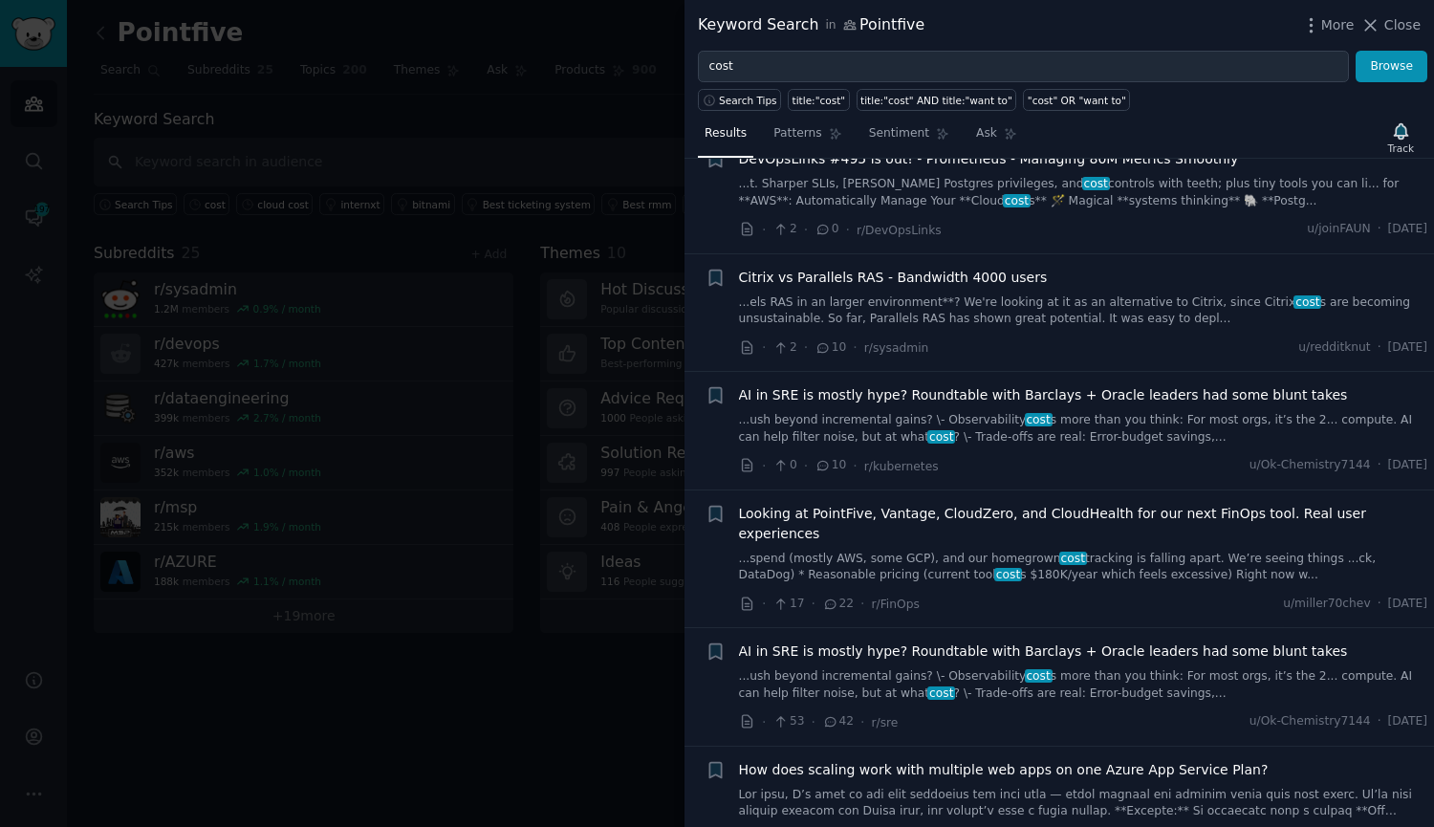  I want to click on span: 53, so click(788, 722).